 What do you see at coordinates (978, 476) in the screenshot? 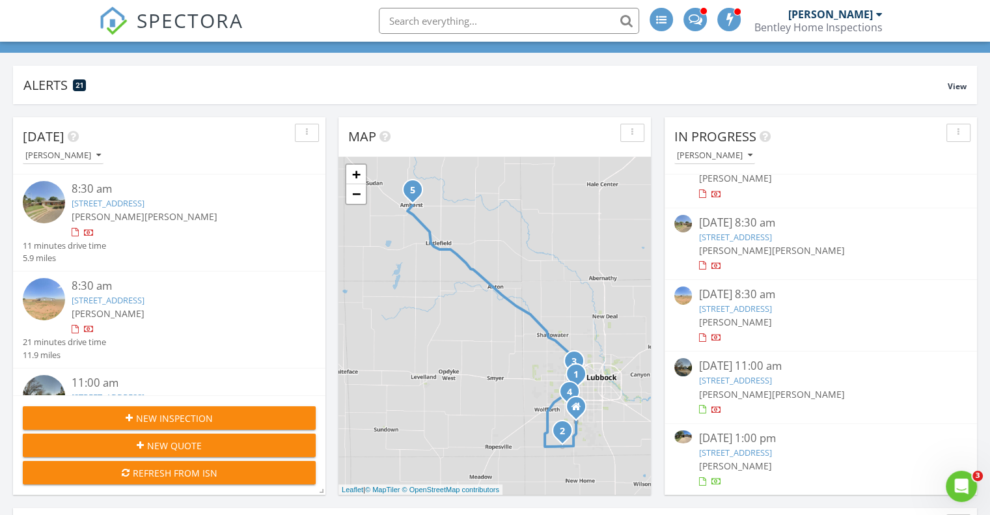
I see `span: 3` at bounding box center [978, 476].